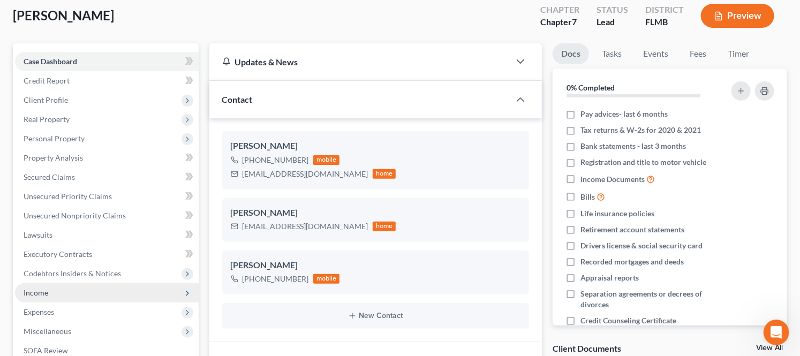  Describe the element at coordinates (39, 312) in the screenshot. I see `span: Expenses` at that location.